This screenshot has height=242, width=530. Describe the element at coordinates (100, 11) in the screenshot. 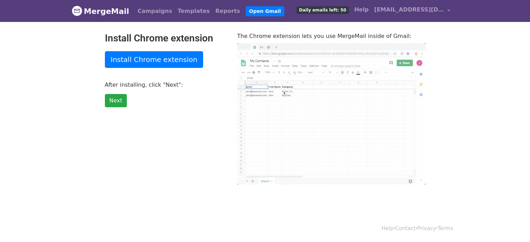

I see `a: MergeMail` at that location.